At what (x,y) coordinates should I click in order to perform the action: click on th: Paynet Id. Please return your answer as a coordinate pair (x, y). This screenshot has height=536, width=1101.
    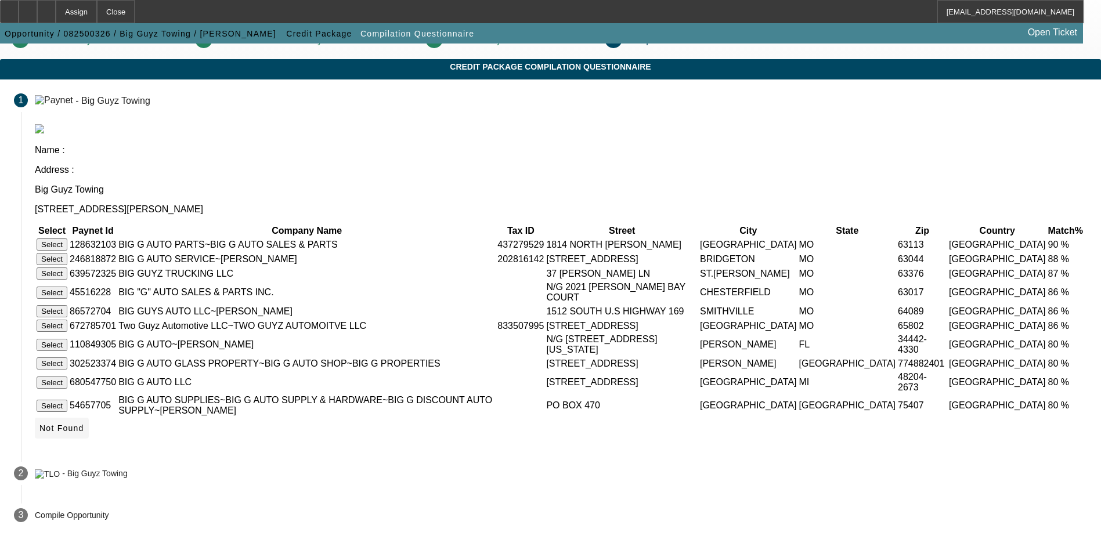
    Looking at the image, I should click on (93, 231).